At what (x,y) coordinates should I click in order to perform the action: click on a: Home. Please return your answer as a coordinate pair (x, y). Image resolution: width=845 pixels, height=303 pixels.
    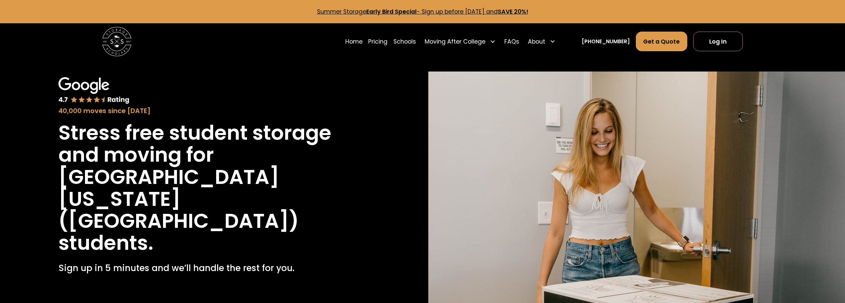
    Looking at the image, I should click on (354, 41).